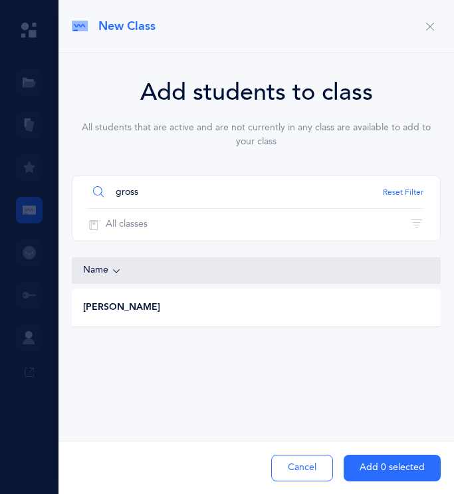 The image size is (454, 494). What do you see at coordinates (393, 468) in the screenshot?
I see `button: Add 0 selected` at bounding box center [393, 468].